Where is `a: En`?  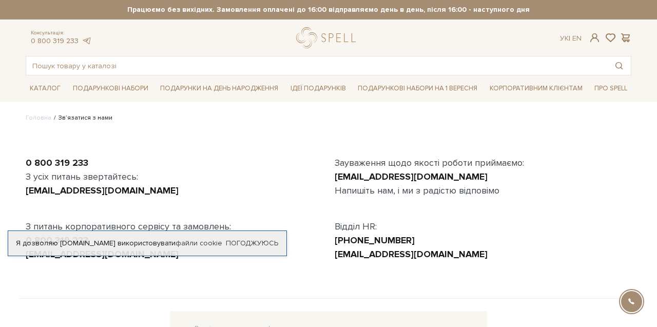 a: En is located at coordinates (577, 38).